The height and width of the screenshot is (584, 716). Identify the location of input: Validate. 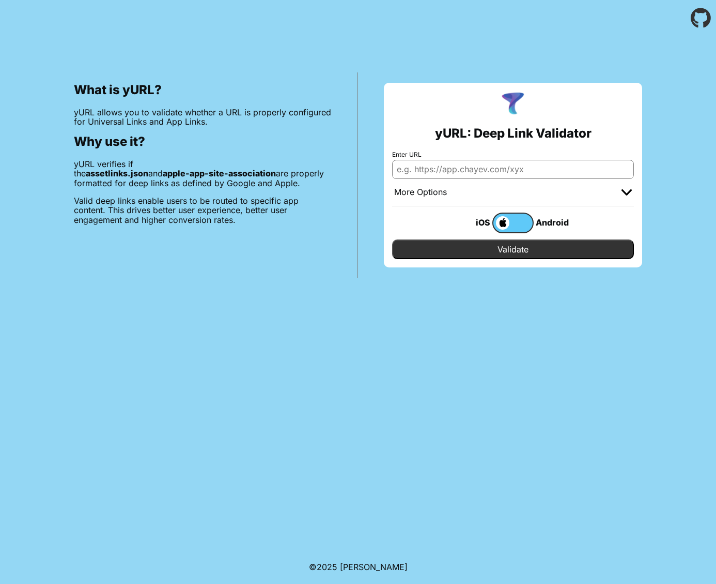
(513, 249).